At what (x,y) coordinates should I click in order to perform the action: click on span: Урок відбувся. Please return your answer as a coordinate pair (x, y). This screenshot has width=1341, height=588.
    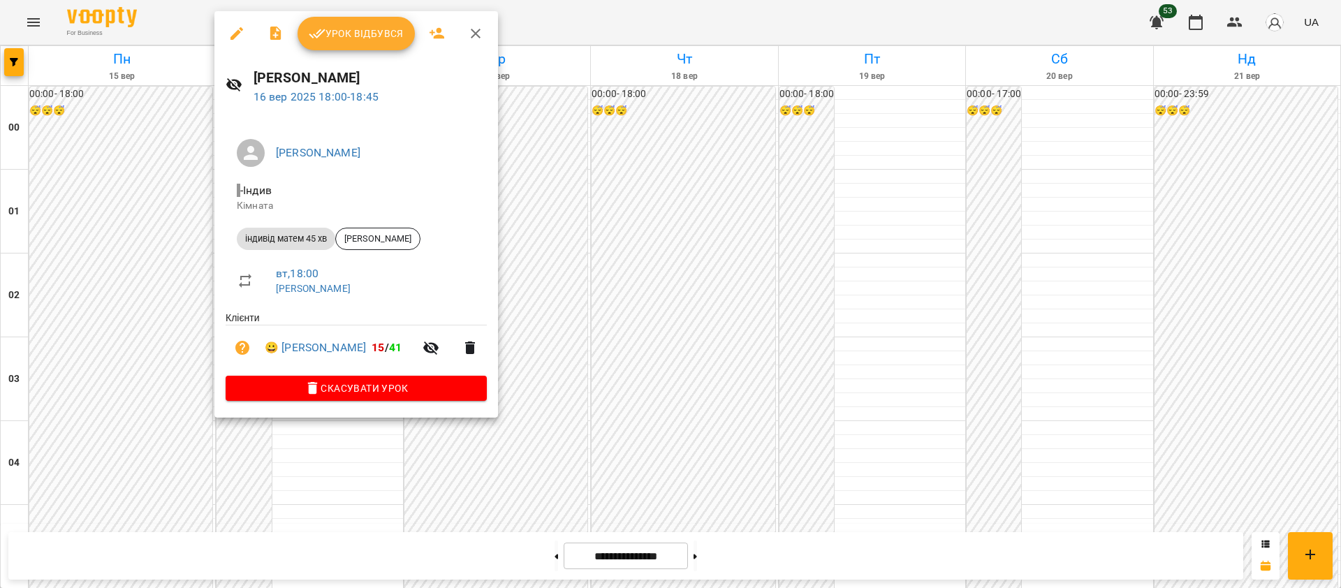
    Looking at the image, I should click on (356, 34).